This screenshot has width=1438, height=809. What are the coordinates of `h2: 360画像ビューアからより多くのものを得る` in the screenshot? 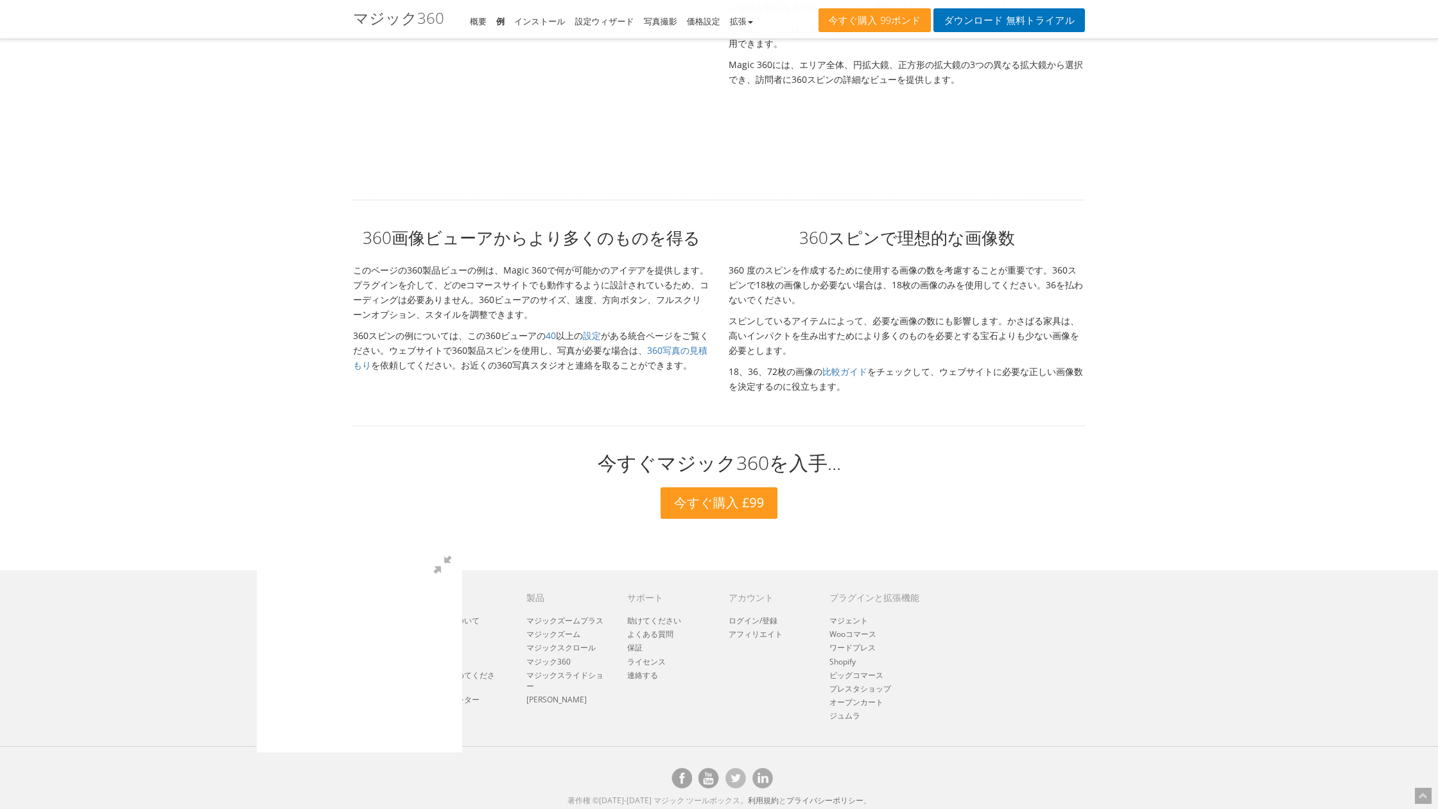 It's located at (531, 238).